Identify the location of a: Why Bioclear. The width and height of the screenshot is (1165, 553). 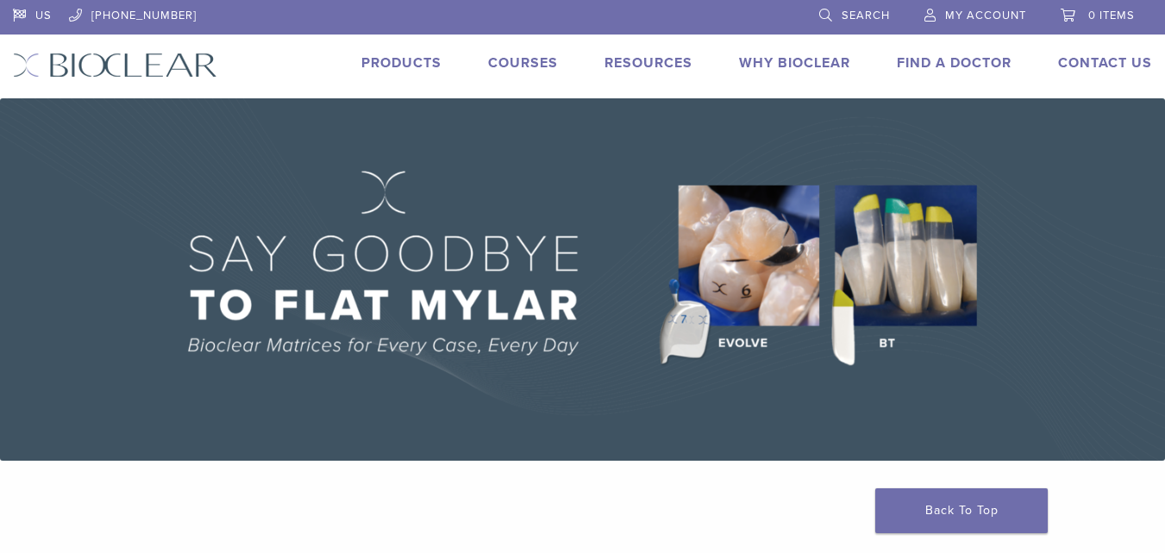
(794, 63).